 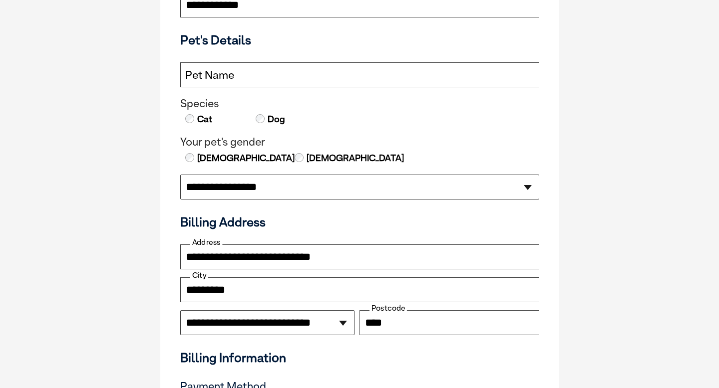 I want to click on label: Address, so click(x=206, y=243).